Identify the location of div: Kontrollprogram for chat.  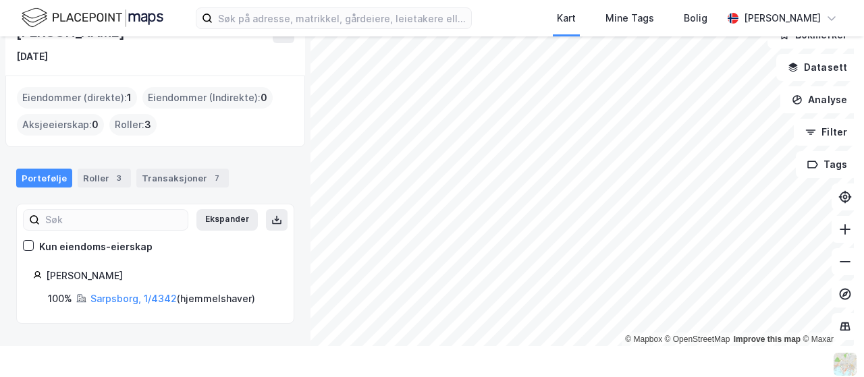
(830, 345).